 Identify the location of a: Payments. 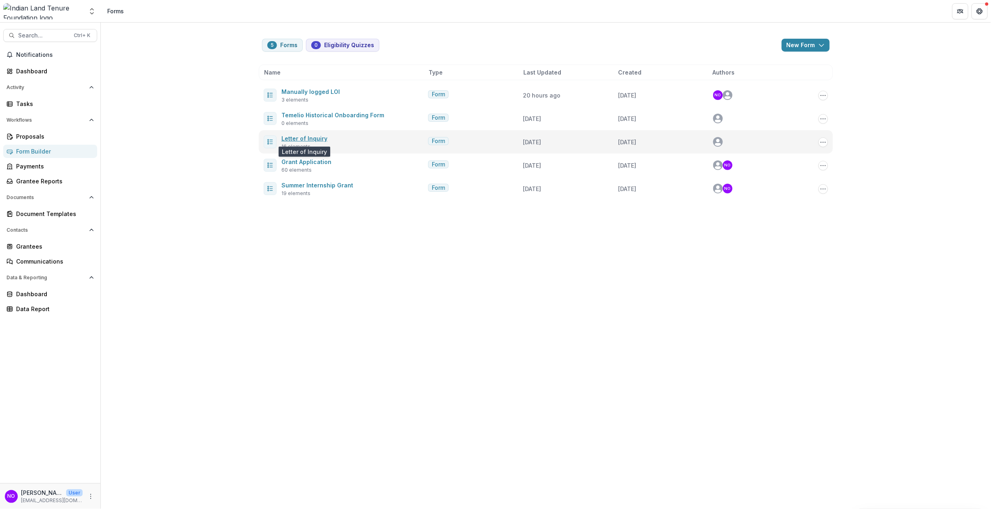
(50, 166).